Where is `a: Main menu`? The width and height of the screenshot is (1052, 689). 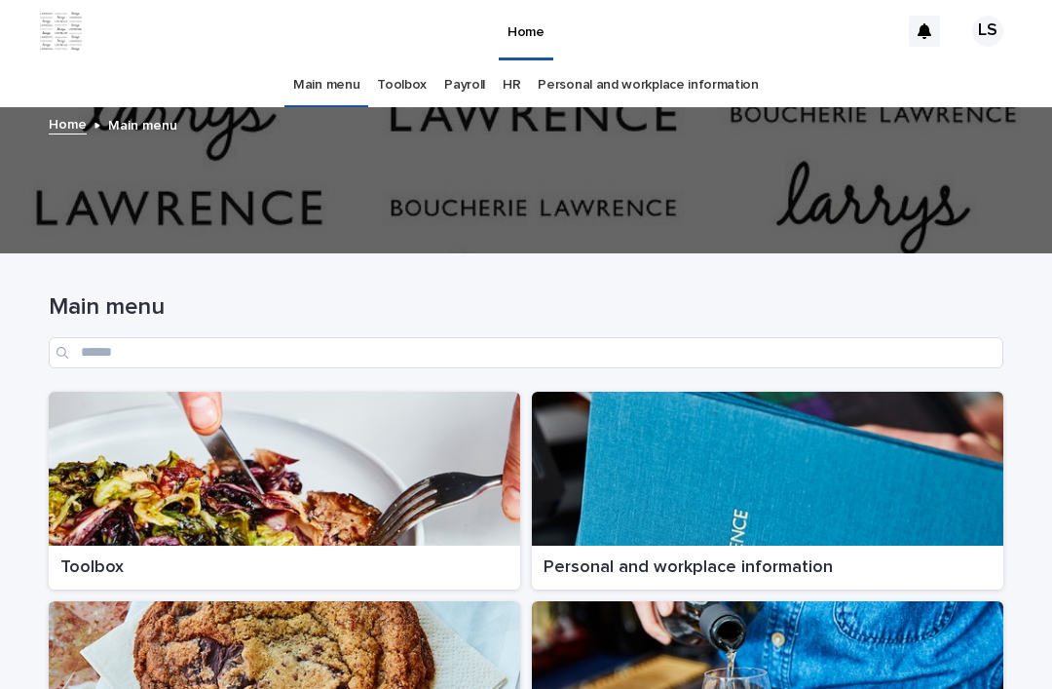 a: Main menu is located at coordinates (326, 85).